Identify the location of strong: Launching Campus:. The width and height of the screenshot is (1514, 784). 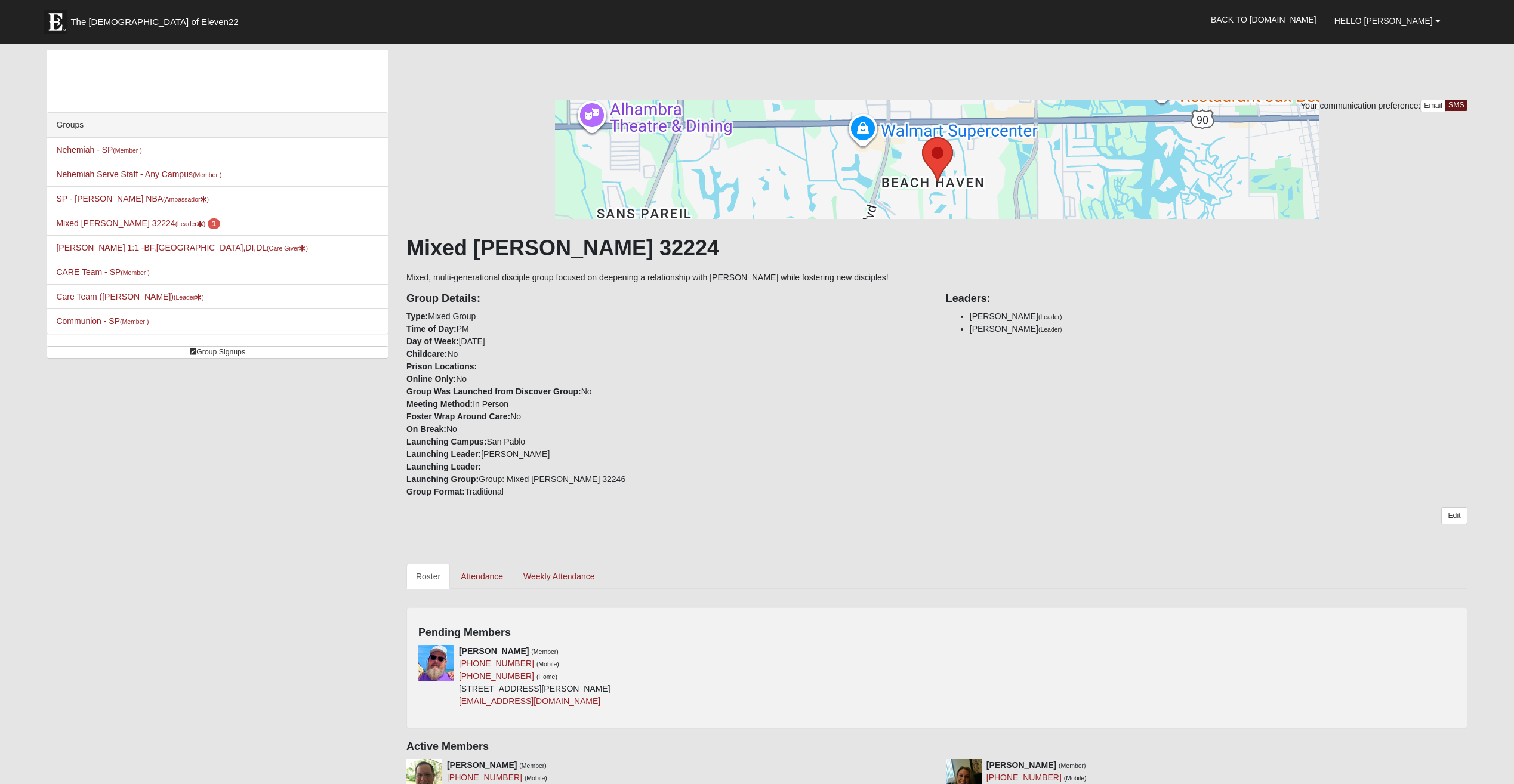
(446, 441).